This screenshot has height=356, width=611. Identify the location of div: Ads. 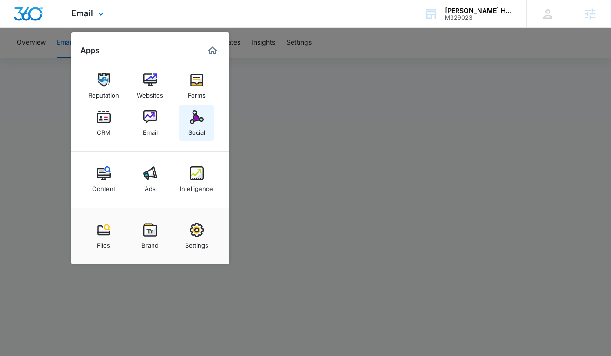
(150, 187).